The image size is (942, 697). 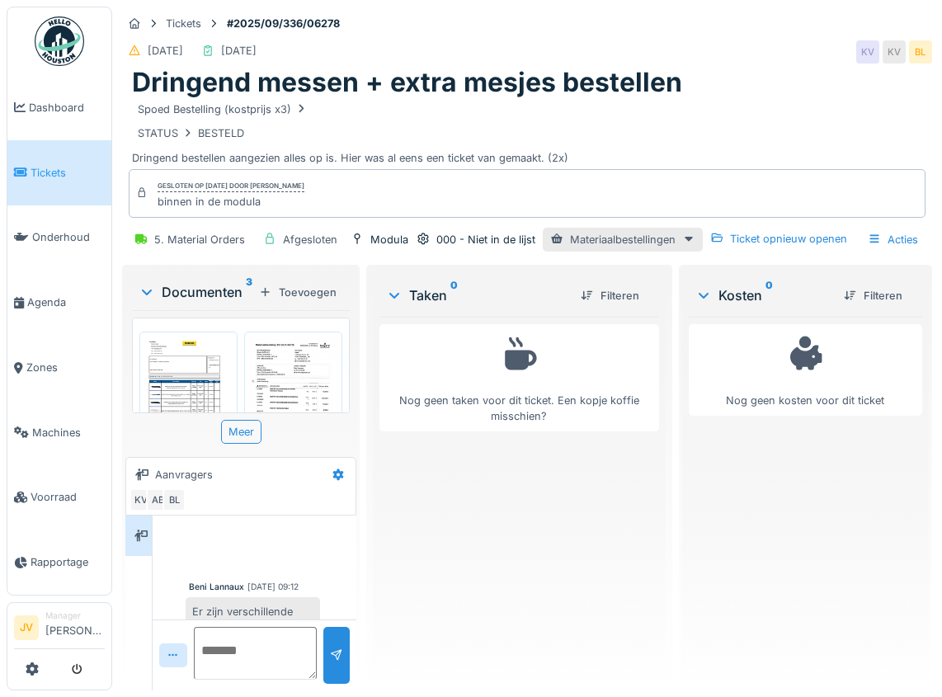 What do you see at coordinates (223, 109) in the screenshot?
I see `div: Spoed Bestelling (kostprijs x3)` at bounding box center [223, 109].